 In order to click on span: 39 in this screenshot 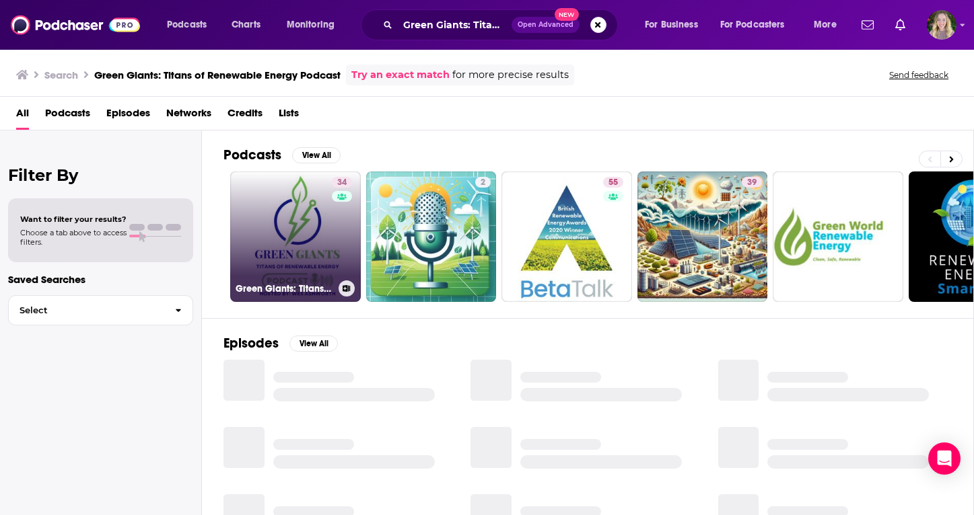, I will do `click(752, 183)`.